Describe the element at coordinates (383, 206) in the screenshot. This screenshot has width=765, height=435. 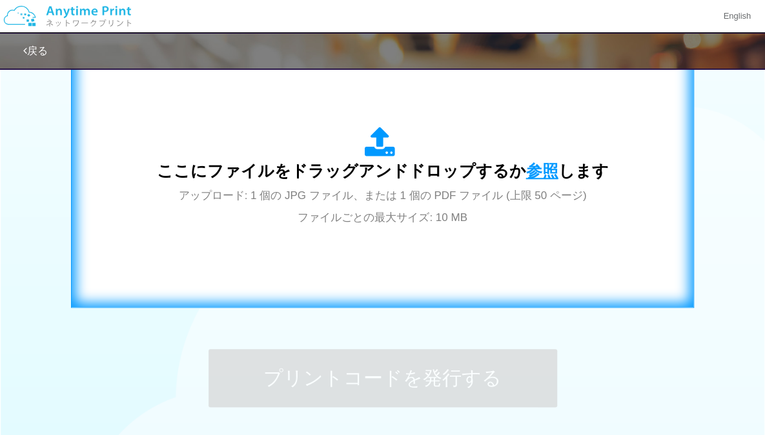
I see `span: アップロード: 1 個の JPG ファイル、または 1 個の PDF ファイル (上限 50 ページ) ファイルごとの最大サイズ: 10 MB` at that location.